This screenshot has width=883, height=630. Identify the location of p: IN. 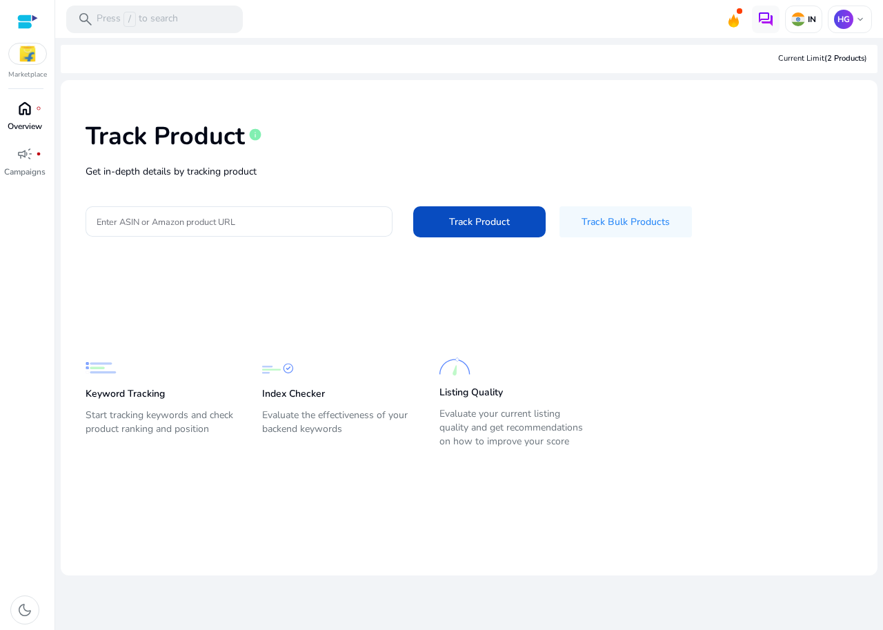
(811, 19).